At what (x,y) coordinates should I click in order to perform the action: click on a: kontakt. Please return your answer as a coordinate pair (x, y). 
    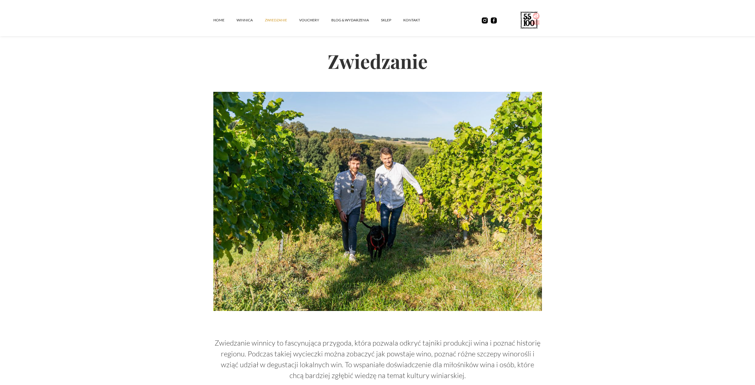
    Looking at the image, I should click on (418, 20).